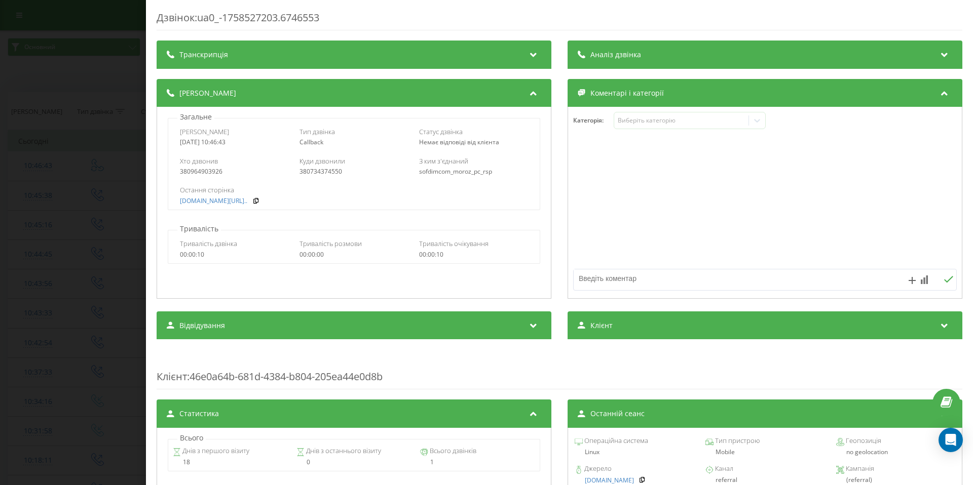 This screenshot has width=973, height=485. I want to click on p: Загальне, so click(196, 117).